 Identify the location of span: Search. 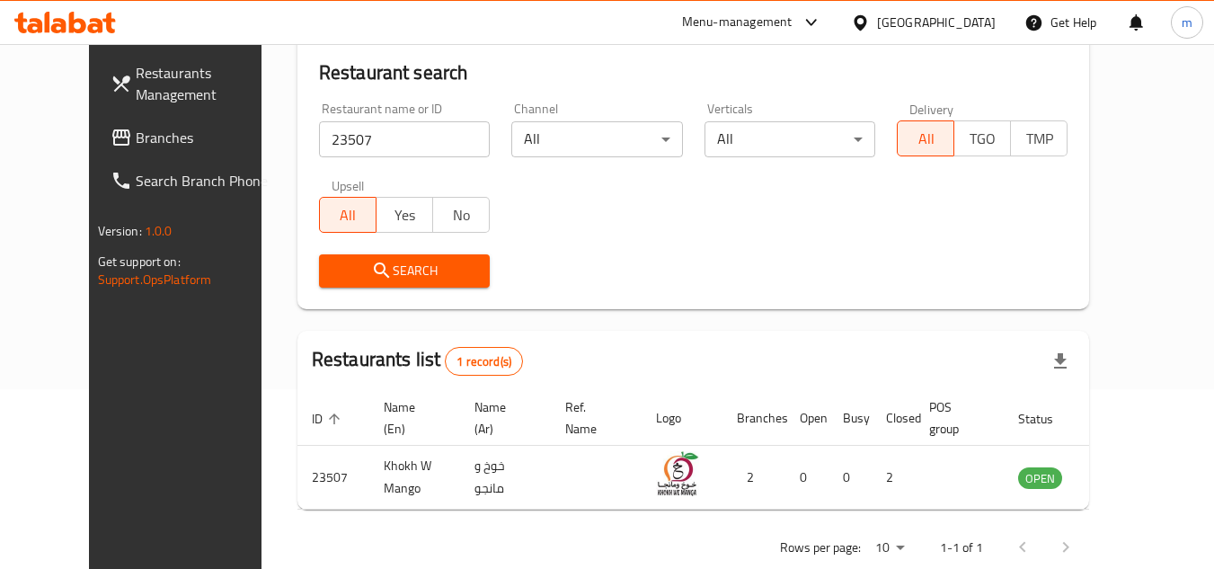
(404, 271).